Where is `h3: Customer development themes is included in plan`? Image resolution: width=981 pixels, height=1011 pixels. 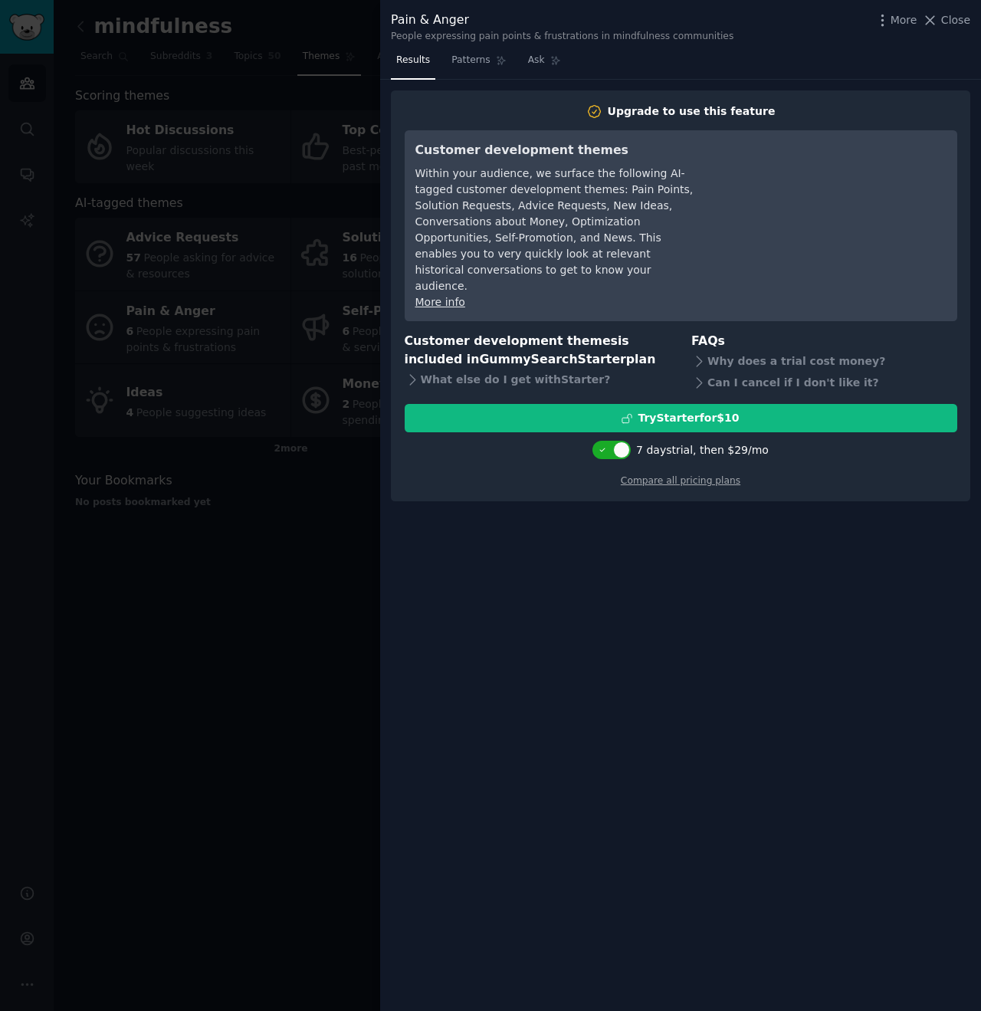 h3: Customer development themes is included in plan is located at coordinates (537, 350).